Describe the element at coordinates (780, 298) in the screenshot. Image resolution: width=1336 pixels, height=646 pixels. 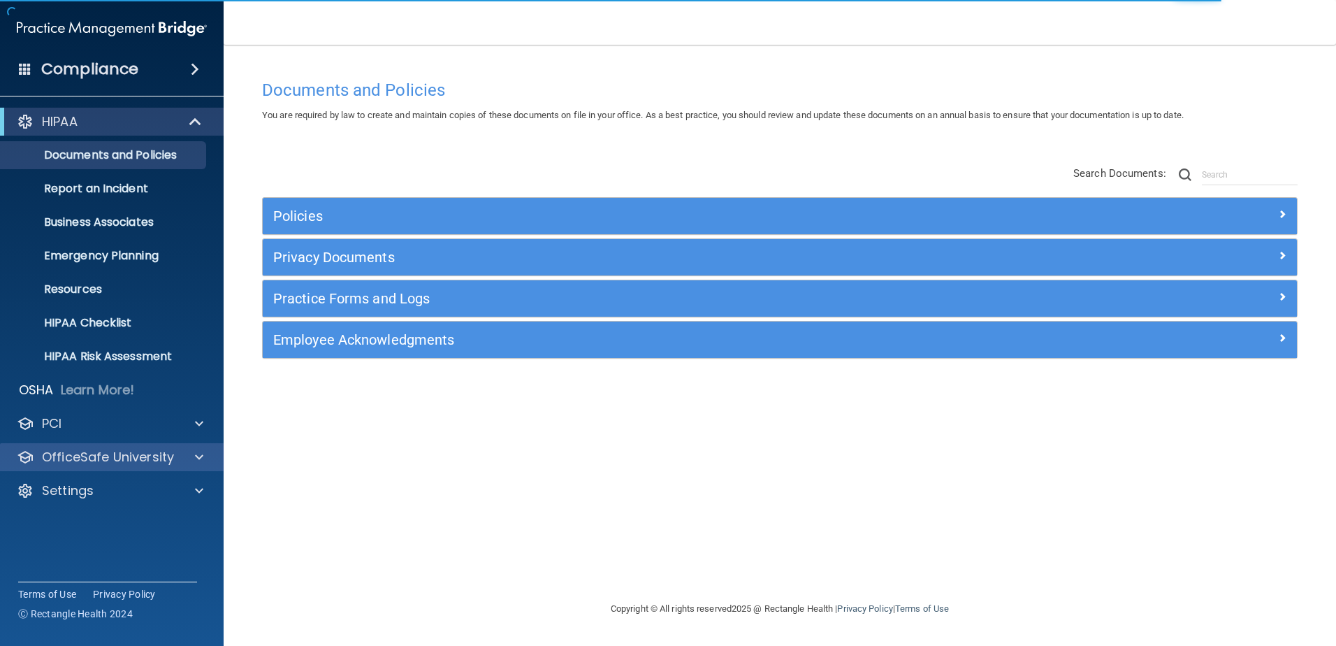
I see `a: Practice Forms and Logs` at that location.